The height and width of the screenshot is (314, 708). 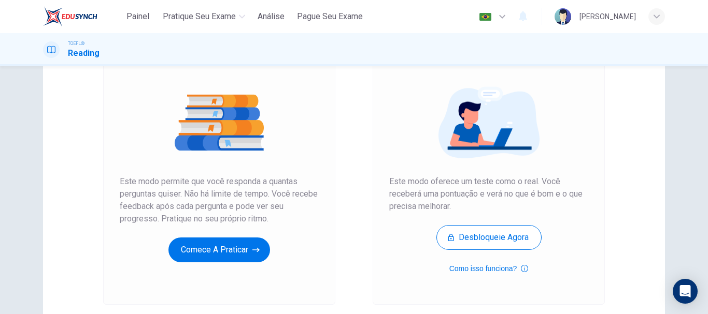 What do you see at coordinates (329, 17) in the screenshot?
I see `a: Pague Seu Exame` at bounding box center [329, 17].